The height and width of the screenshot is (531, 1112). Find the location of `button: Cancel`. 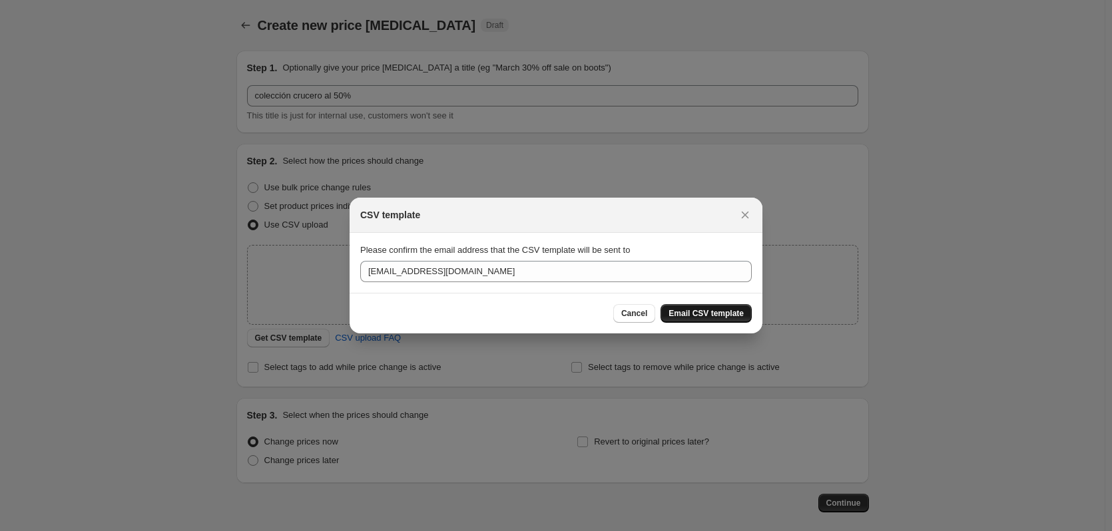

button: Cancel is located at coordinates (634, 314).